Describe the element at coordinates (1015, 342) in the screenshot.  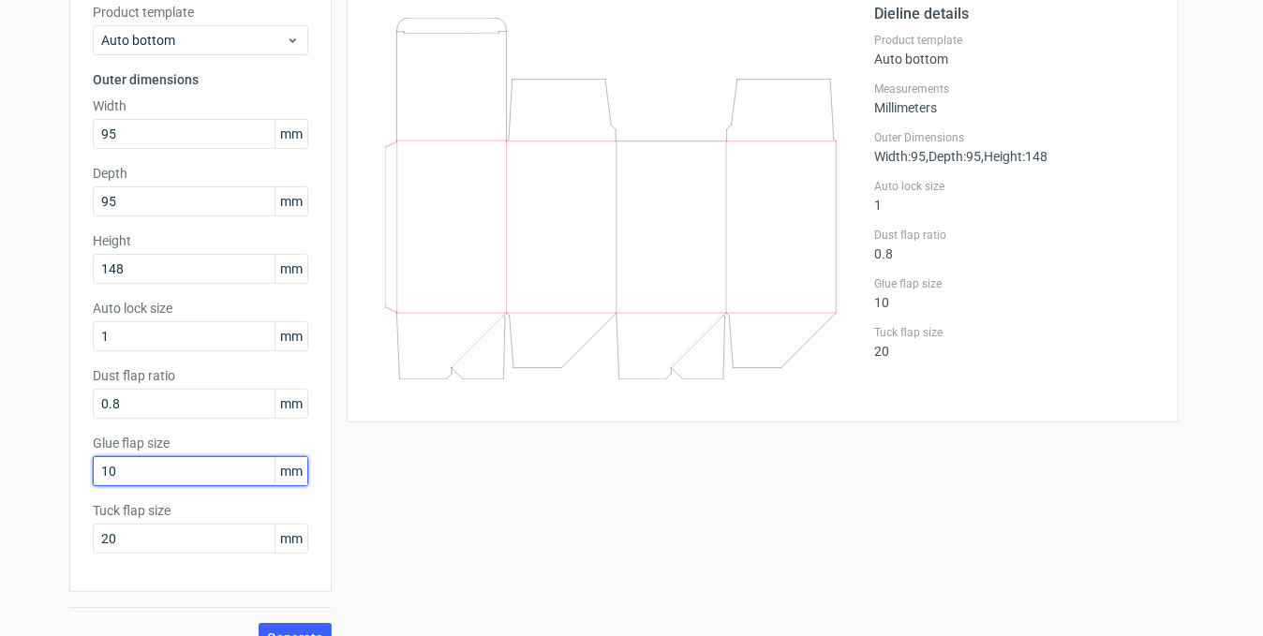
I see `div: 20` at that location.